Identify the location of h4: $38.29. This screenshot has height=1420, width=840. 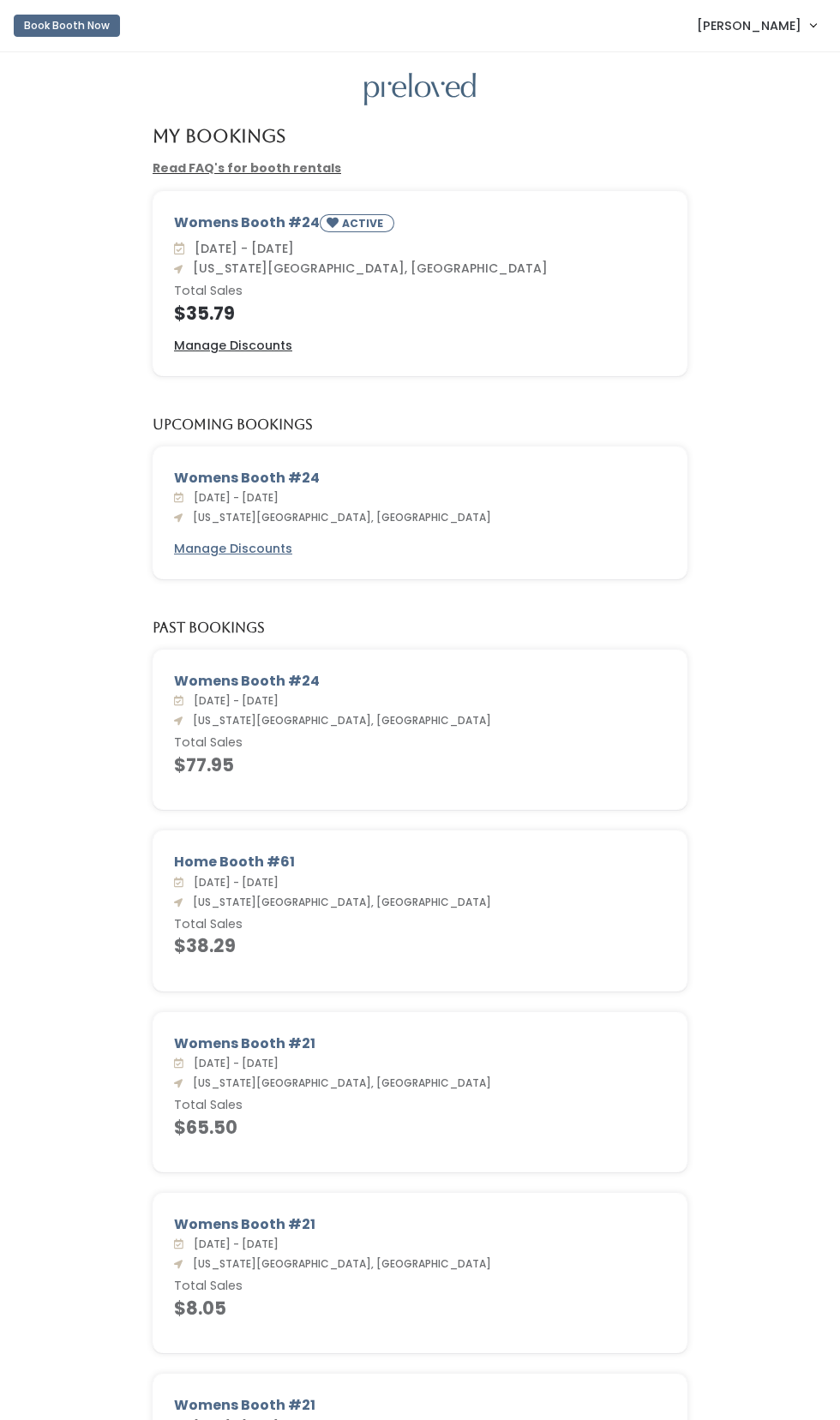
(420, 945).